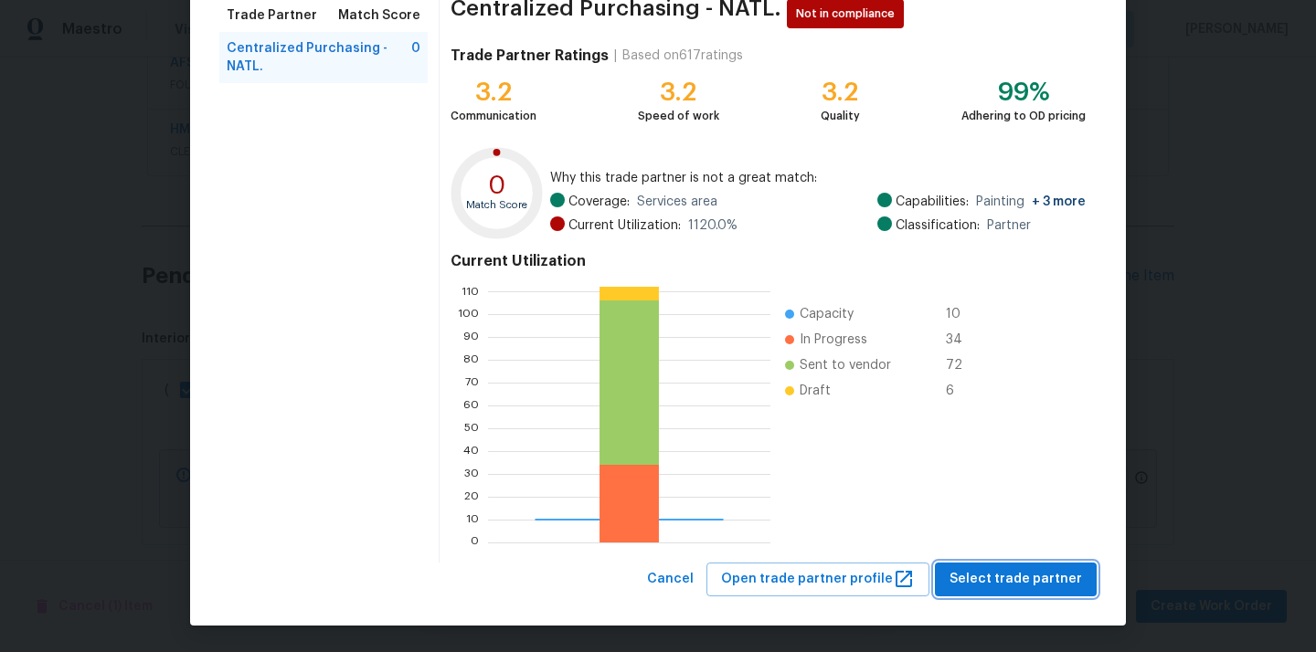 The height and width of the screenshot is (652, 1316). What do you see at coordinates (472, 429) in the screenshot?
I see `text: 50` at bounding box center [472, 429].